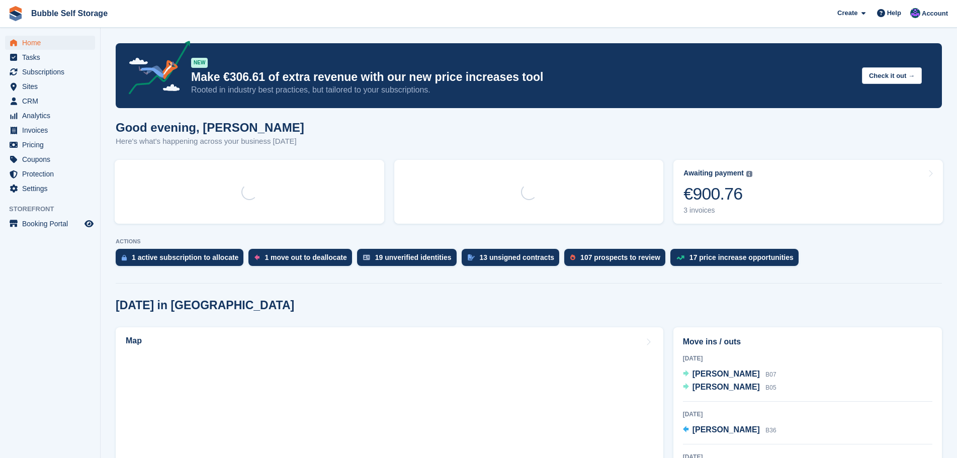 The image size is (957, 458). What do you see at coordinates (737, 260) in the screenshot?
I see `a: 17 price increase opportunities` at bounding box center [737, 260].